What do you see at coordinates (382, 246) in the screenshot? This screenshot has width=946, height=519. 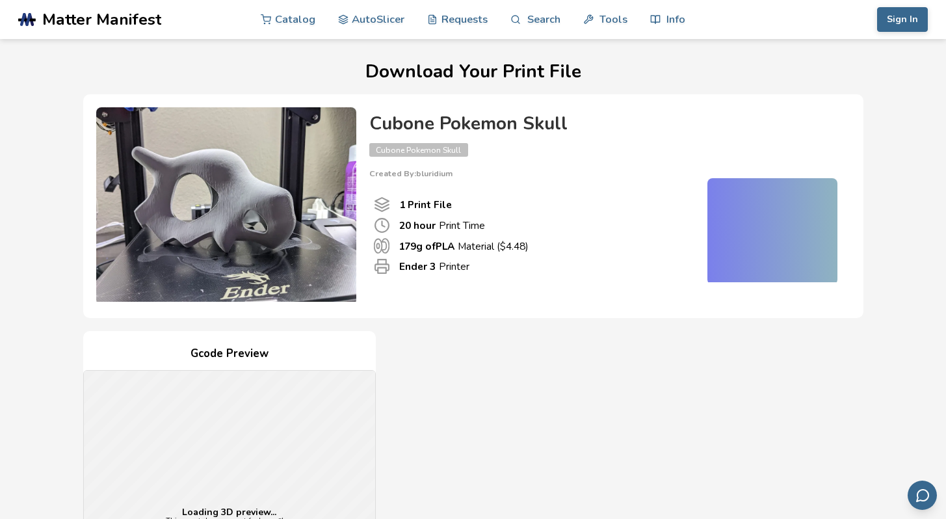 I see `span: Material Used` at bounding box center [382, 246].